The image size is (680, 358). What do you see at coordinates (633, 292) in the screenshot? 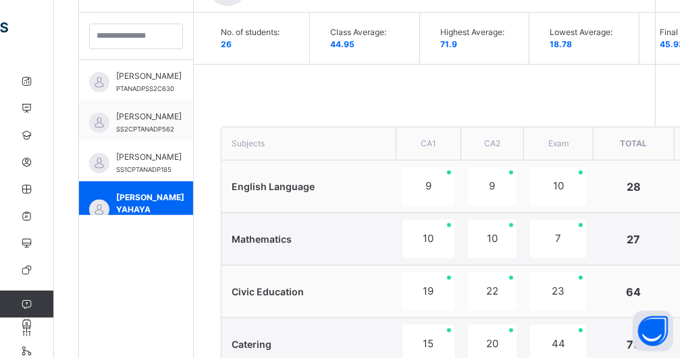
I see `span: 64` at bounding box center [633, 292].